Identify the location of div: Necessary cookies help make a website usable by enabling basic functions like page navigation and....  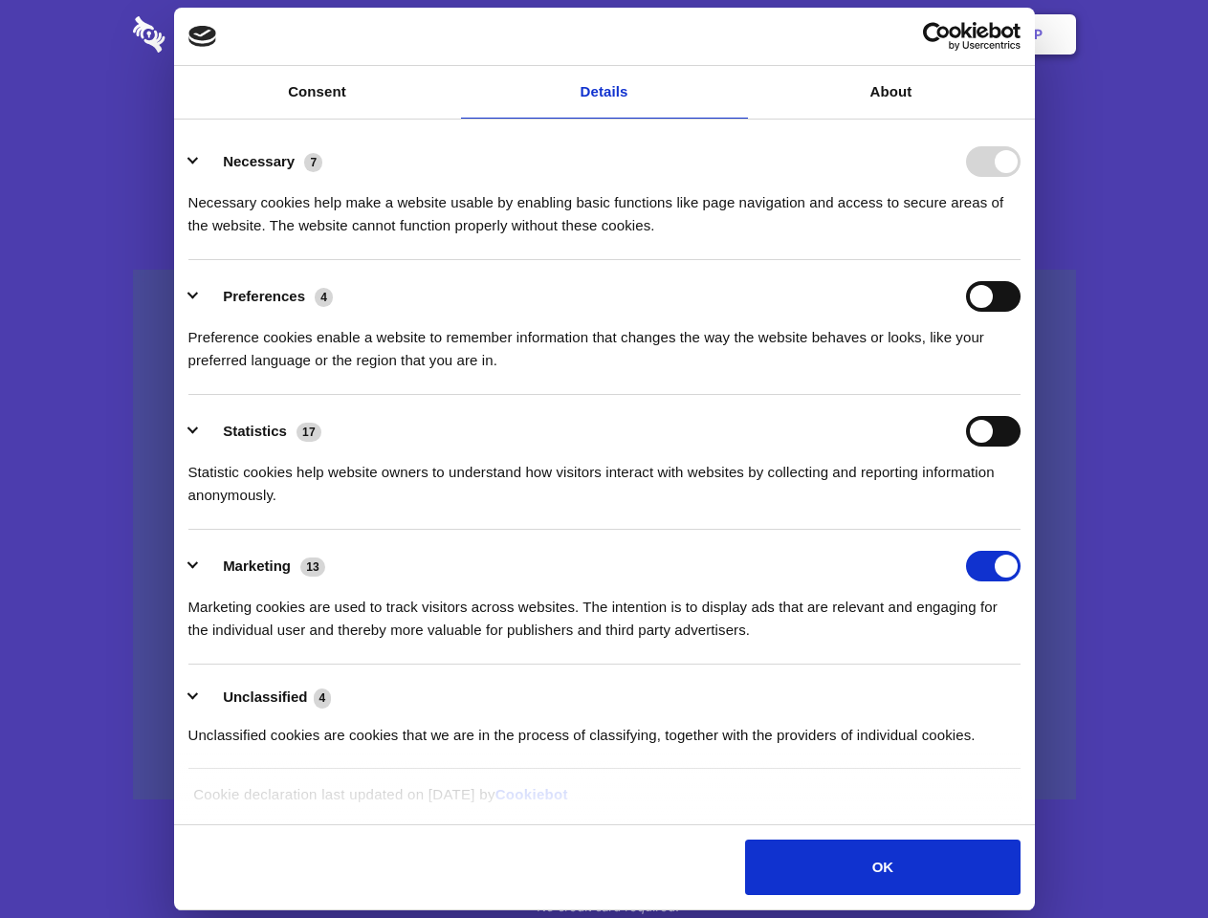
(605, 207).